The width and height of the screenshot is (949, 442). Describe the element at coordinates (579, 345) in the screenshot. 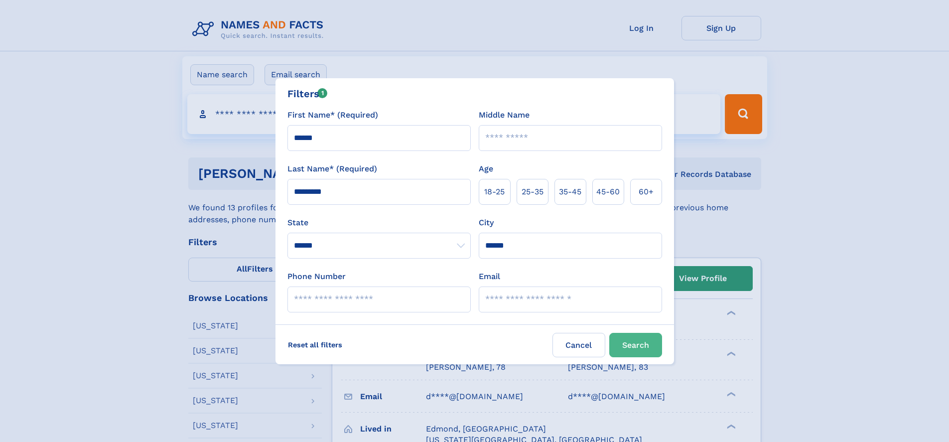

I see `label: Cancel` at that location.